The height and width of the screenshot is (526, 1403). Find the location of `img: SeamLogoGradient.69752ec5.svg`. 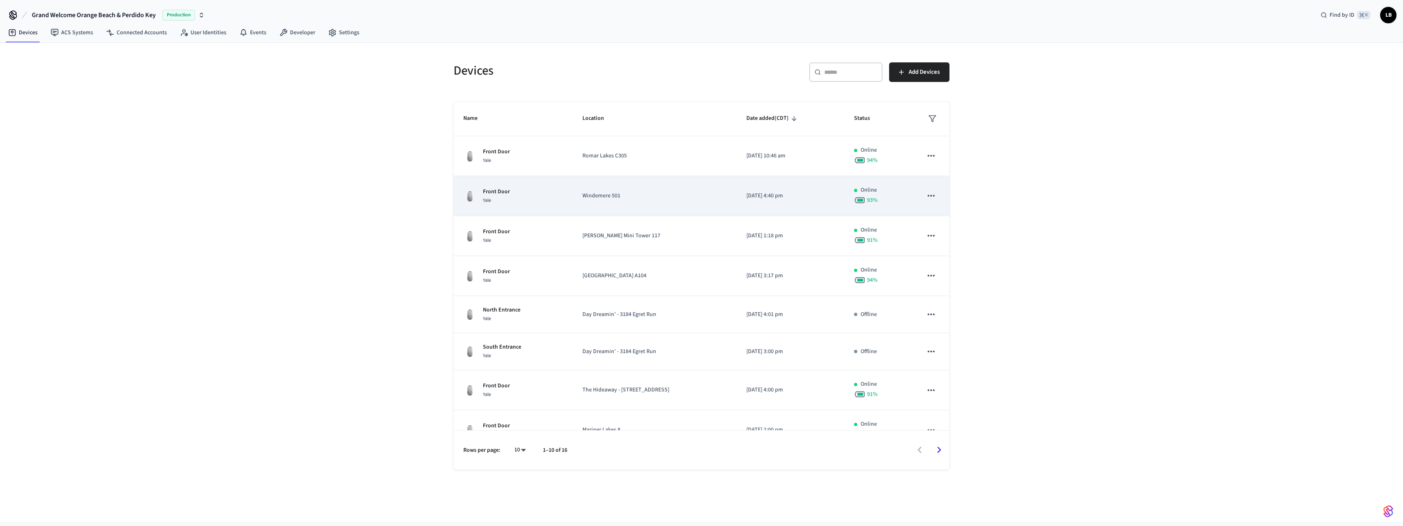

img: SeamLogoGradient.69752ec5.svg is located at coordinates (1388, 512).